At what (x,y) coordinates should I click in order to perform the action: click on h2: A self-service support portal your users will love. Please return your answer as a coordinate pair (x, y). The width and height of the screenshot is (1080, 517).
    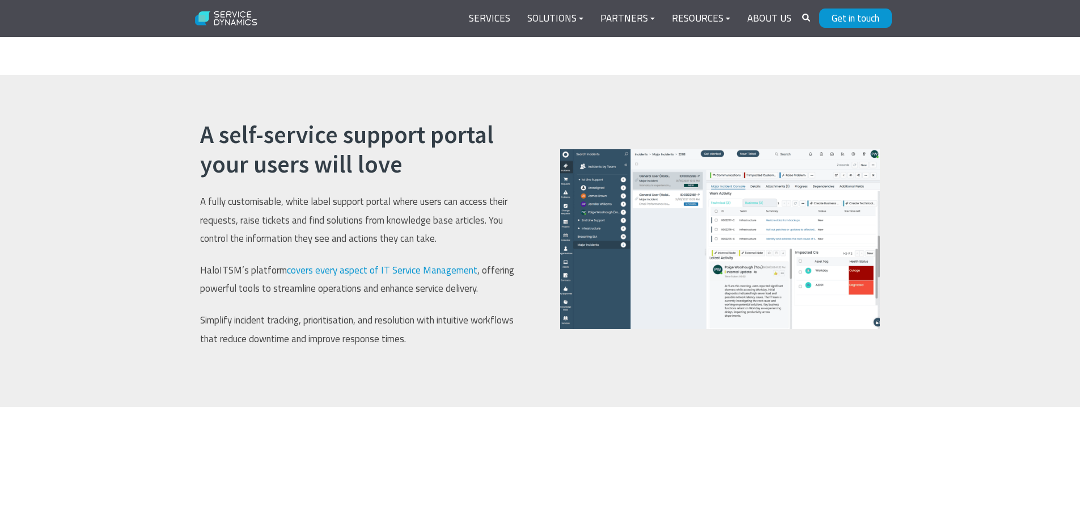
    Looking at the image, I should click on (360, 149).